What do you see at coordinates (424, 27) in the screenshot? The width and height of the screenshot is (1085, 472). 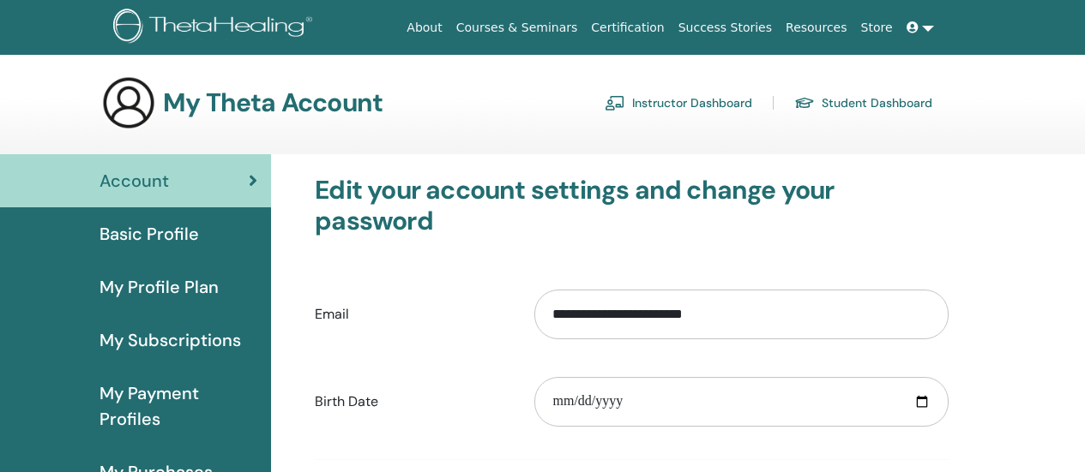 I see `a: About` at bounding box center [424, 27].